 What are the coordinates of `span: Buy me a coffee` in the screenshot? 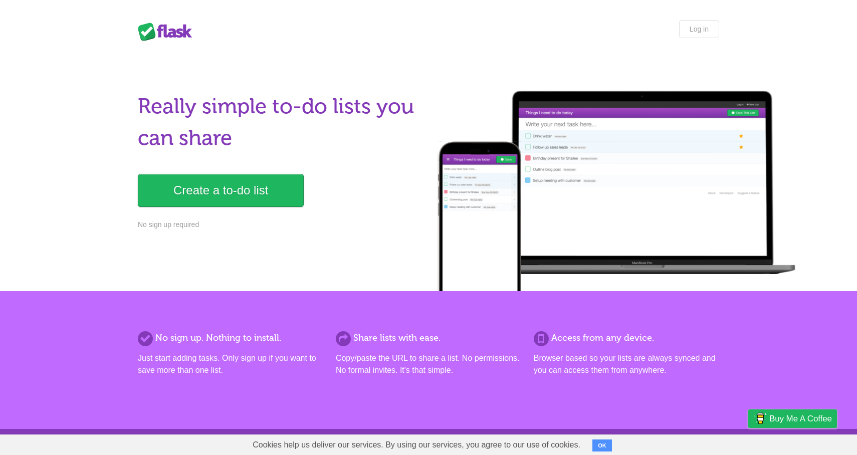 It's located at (800, 418).